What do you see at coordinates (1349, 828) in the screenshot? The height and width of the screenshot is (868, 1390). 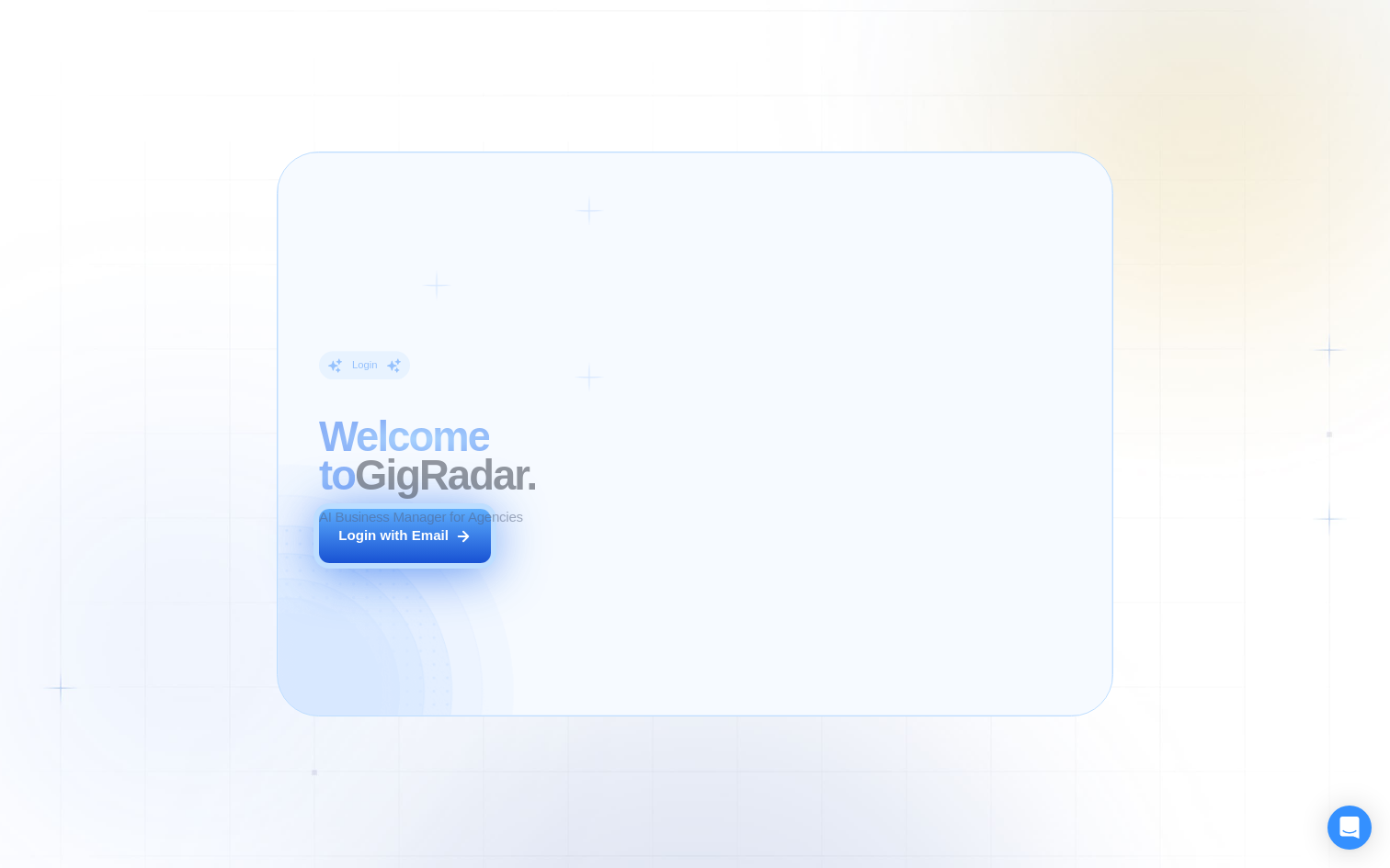 I see `div: Open Intercom Messenger` at bounding box center [1349, 828].